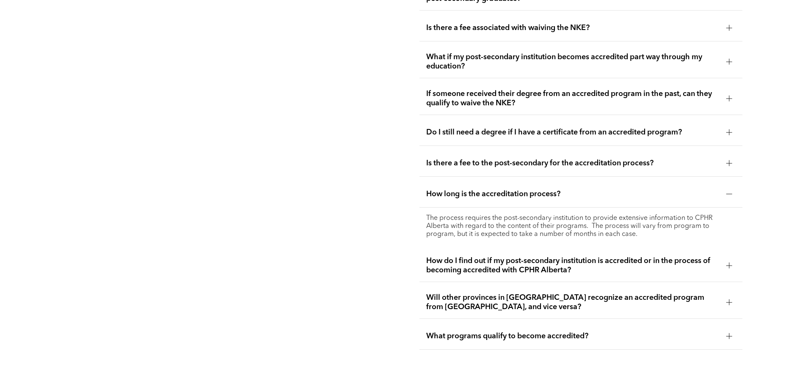  I want to click on span: Is there a fee associated with waiving the NKE?, so click(573, 28).